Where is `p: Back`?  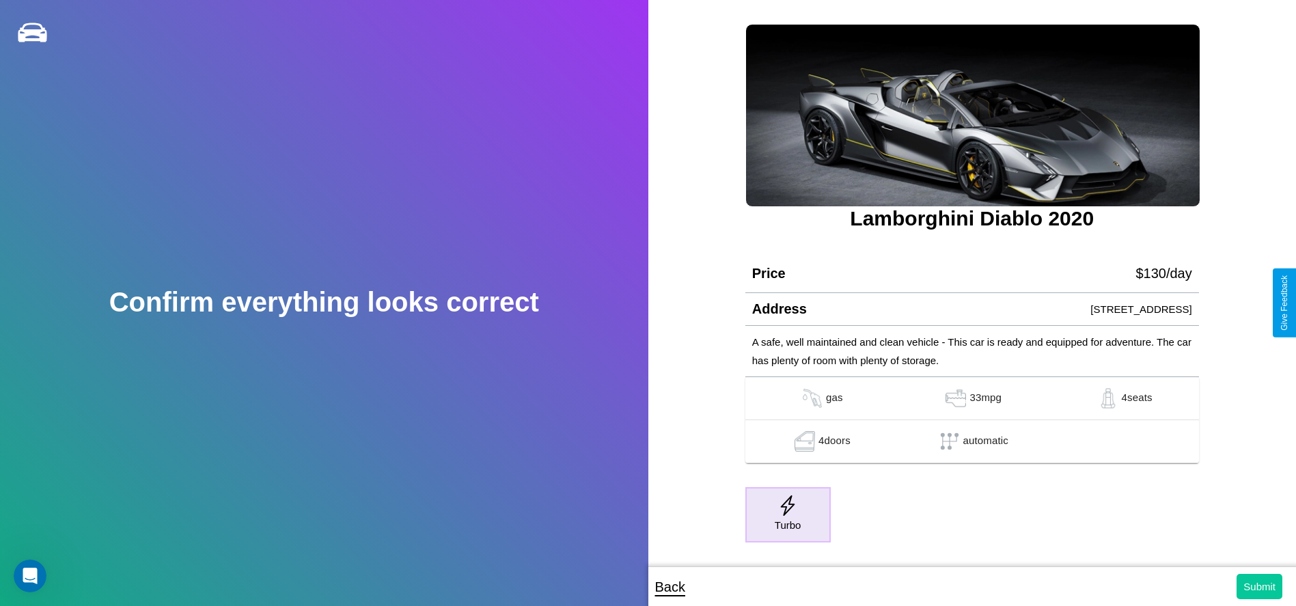 p: Back is located at coordinates (670, 587).